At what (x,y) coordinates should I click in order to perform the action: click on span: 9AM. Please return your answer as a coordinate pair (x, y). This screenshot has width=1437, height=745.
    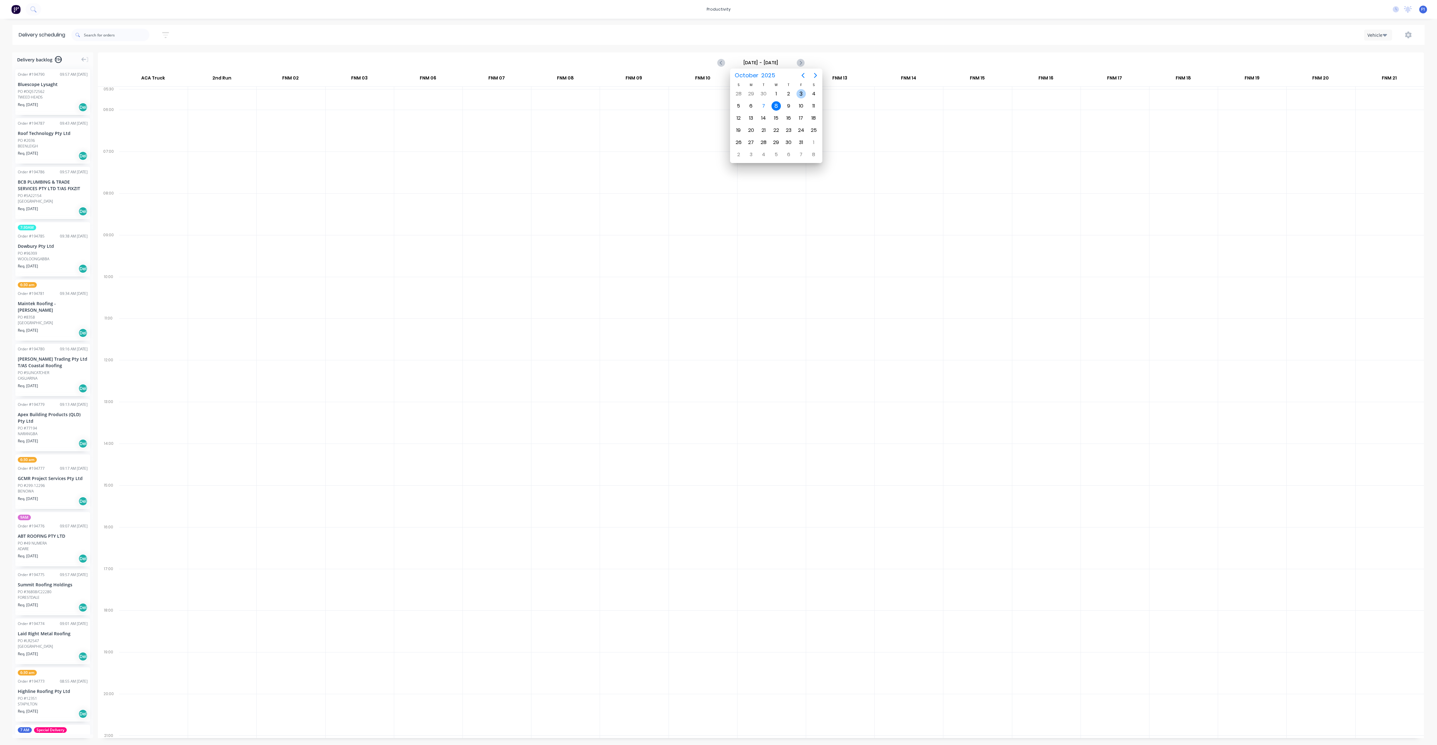
    Looking at the image, I should click on (24, 518).